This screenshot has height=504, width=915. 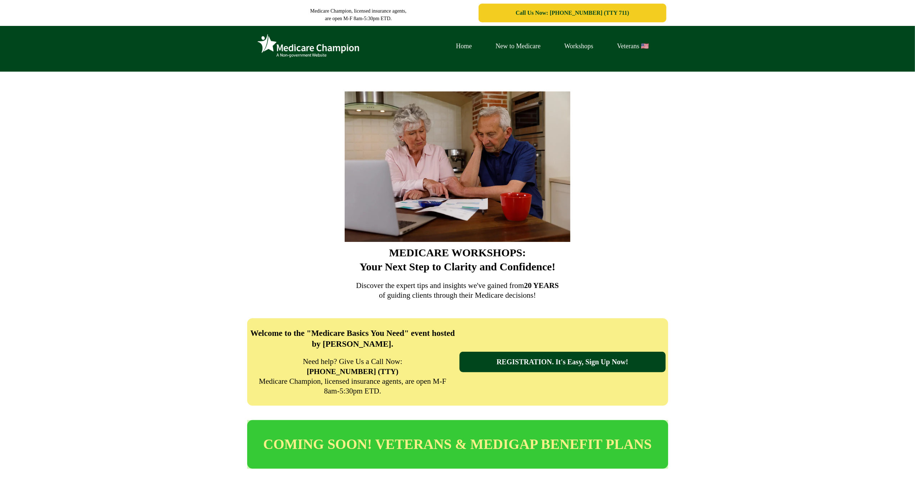 What do you see at coordinates (464, 46) in the screenshot?
I see `a: Home` at bounding box center [464, 46].